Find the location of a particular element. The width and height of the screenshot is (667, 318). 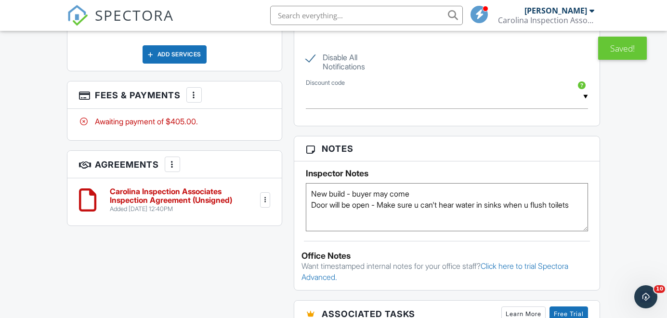

textarea: New build - buyer may come Door will be open is located at coordinates (447, 207).